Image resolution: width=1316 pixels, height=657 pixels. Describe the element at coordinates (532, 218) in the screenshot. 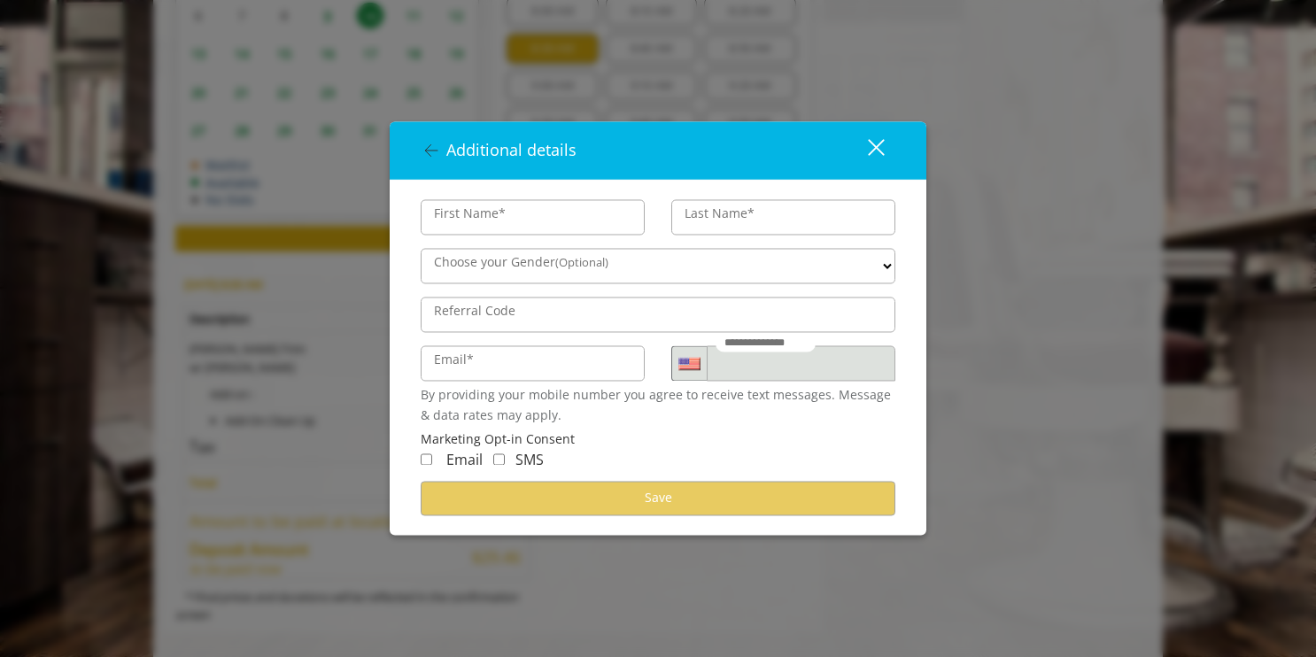

I see `input: FirstName` at that location.